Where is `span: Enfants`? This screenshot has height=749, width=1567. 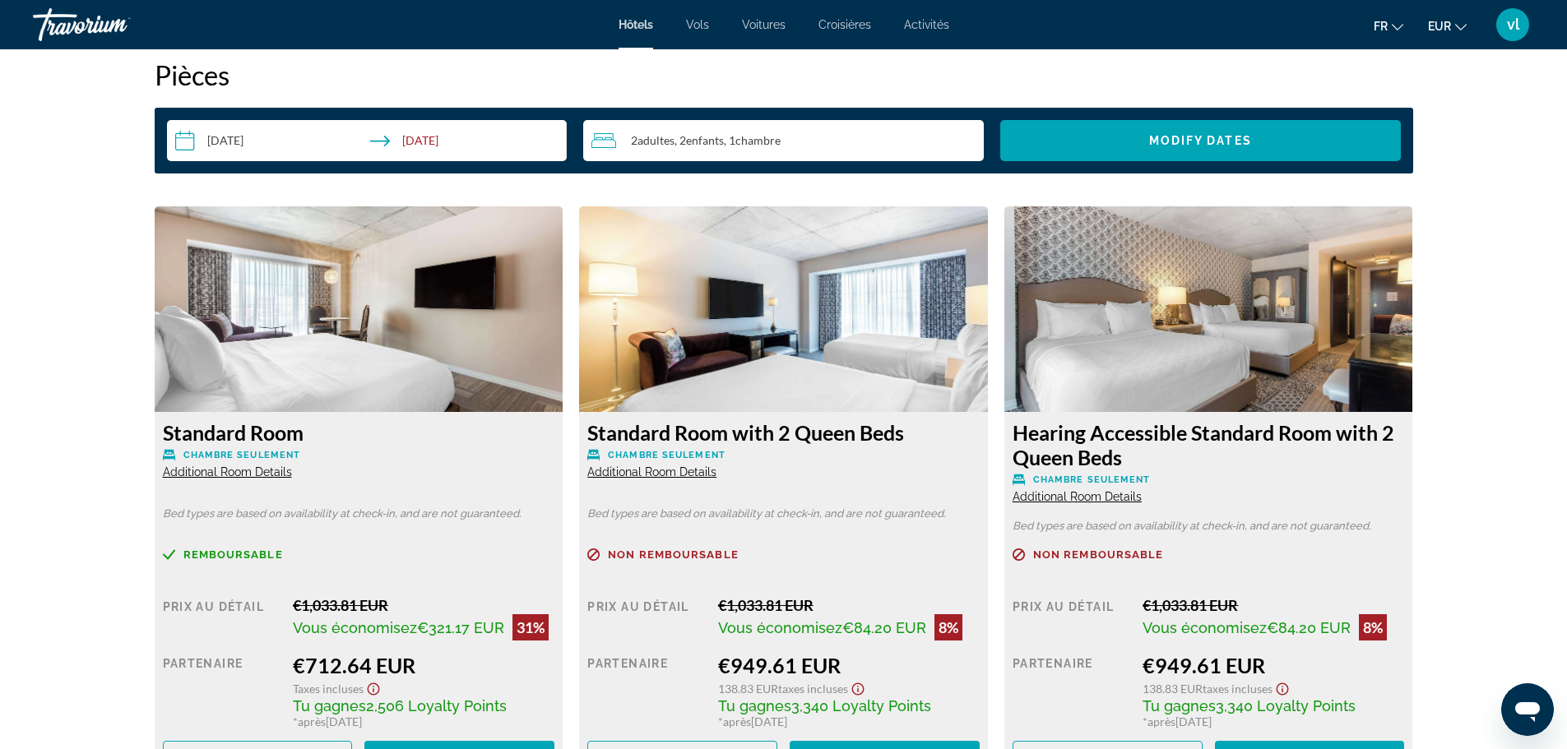
span: Enfants is located at coordinates (705, 140).